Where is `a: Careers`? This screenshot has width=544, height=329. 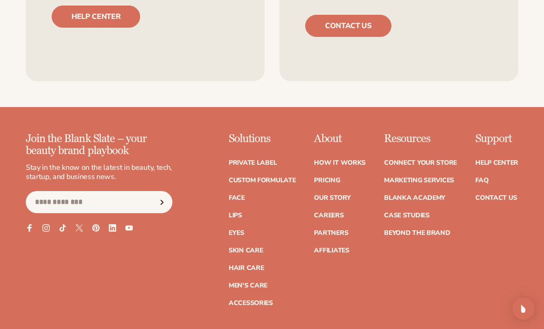
a: Careers is located at coordinates (329, 215).